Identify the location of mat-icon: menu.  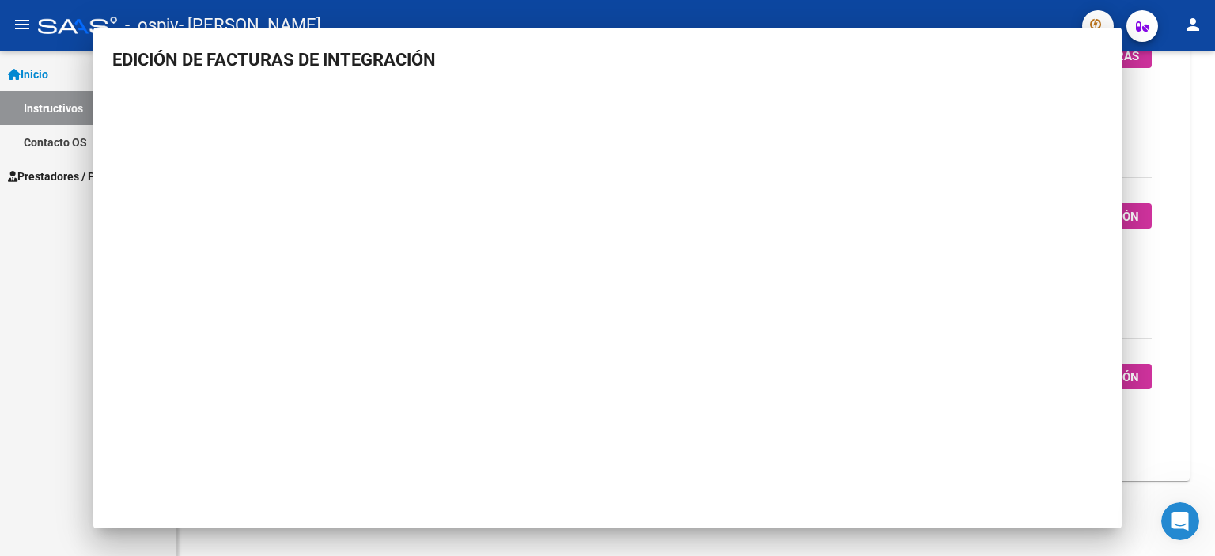
(22, 25).